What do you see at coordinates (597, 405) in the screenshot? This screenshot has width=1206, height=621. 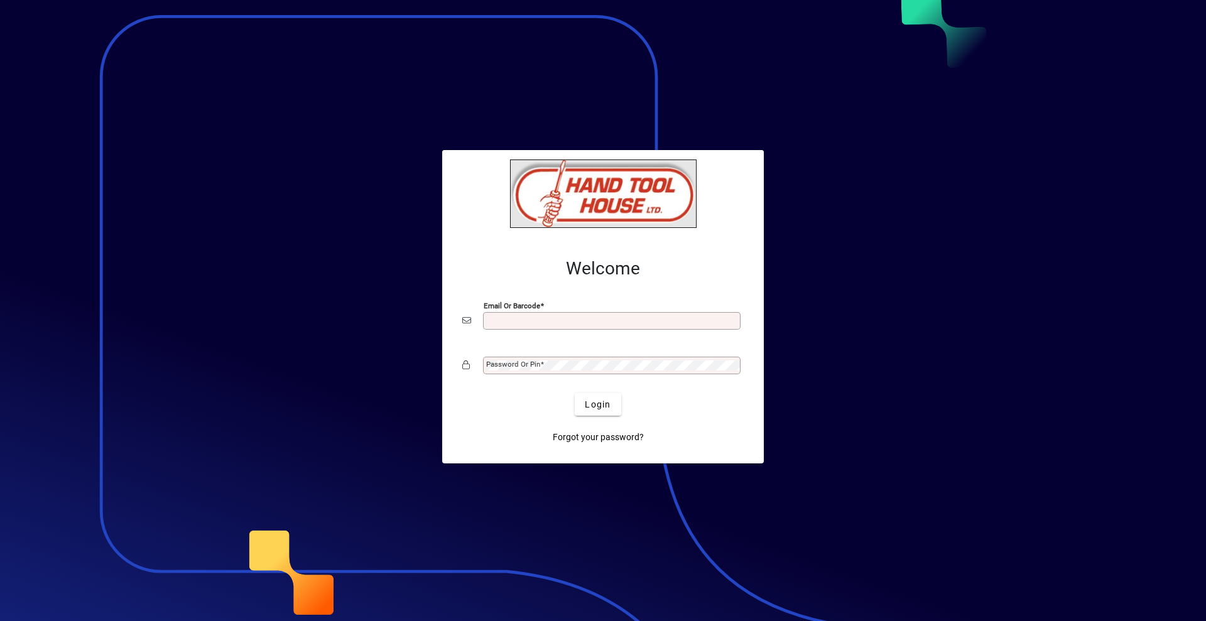 I see `span: Login` at bounding box center [597, 405].